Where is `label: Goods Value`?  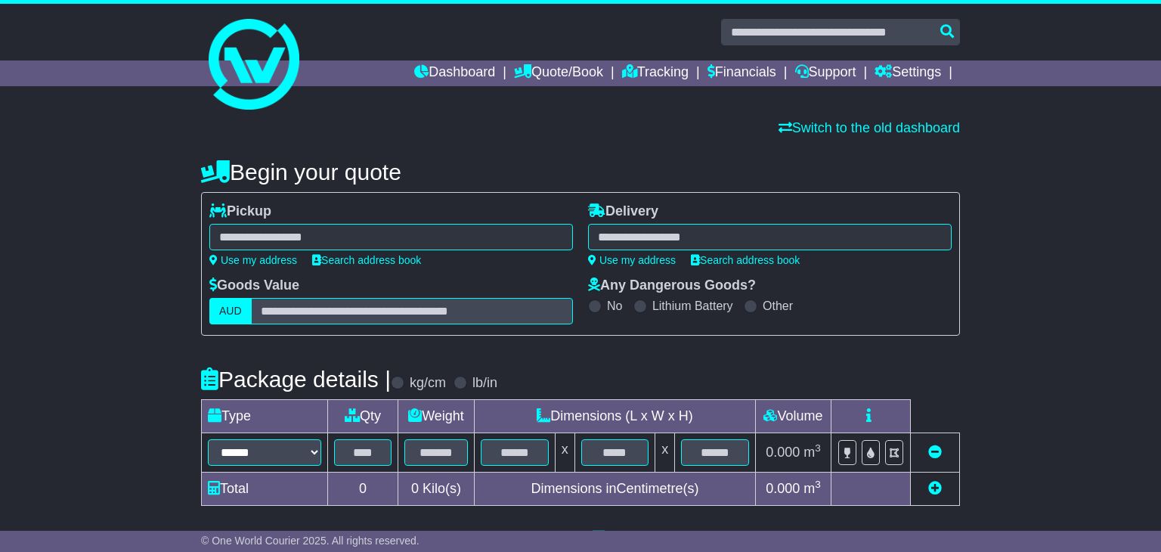
label: Goods Value is located at coordinates (254, 286).